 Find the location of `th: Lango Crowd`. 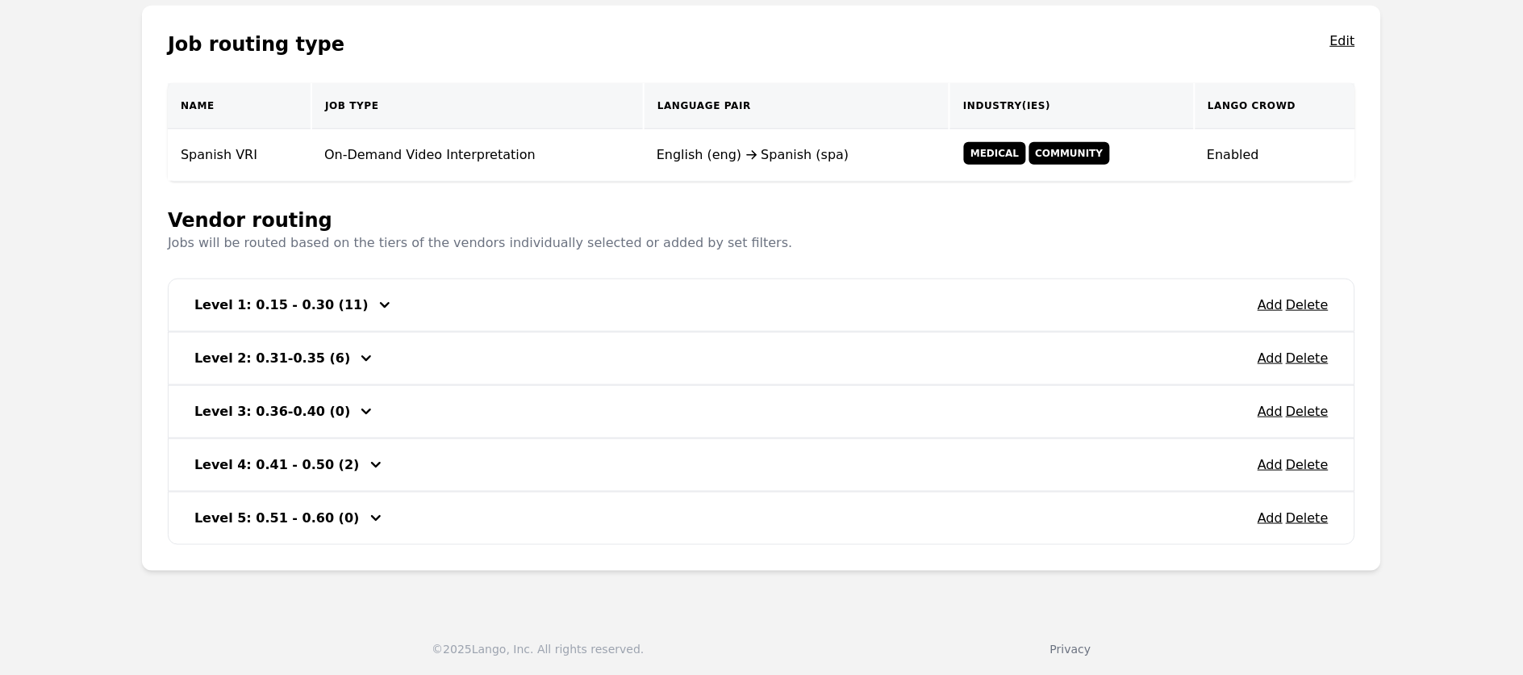

th: Lango Crowd is located at coordinates (1275, 106).